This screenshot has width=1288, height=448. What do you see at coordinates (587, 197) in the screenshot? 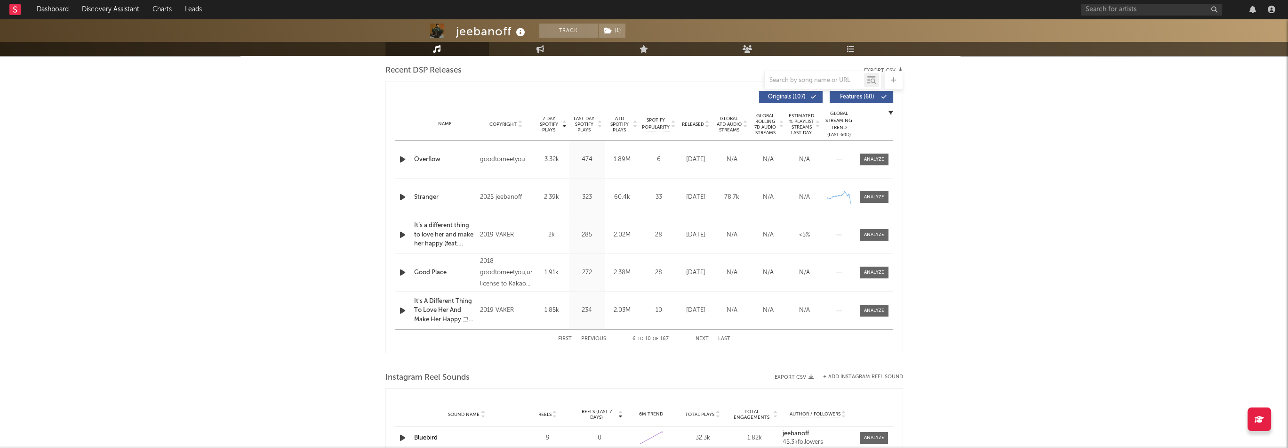
I see `div: 323` at bounding box center [587, 197].